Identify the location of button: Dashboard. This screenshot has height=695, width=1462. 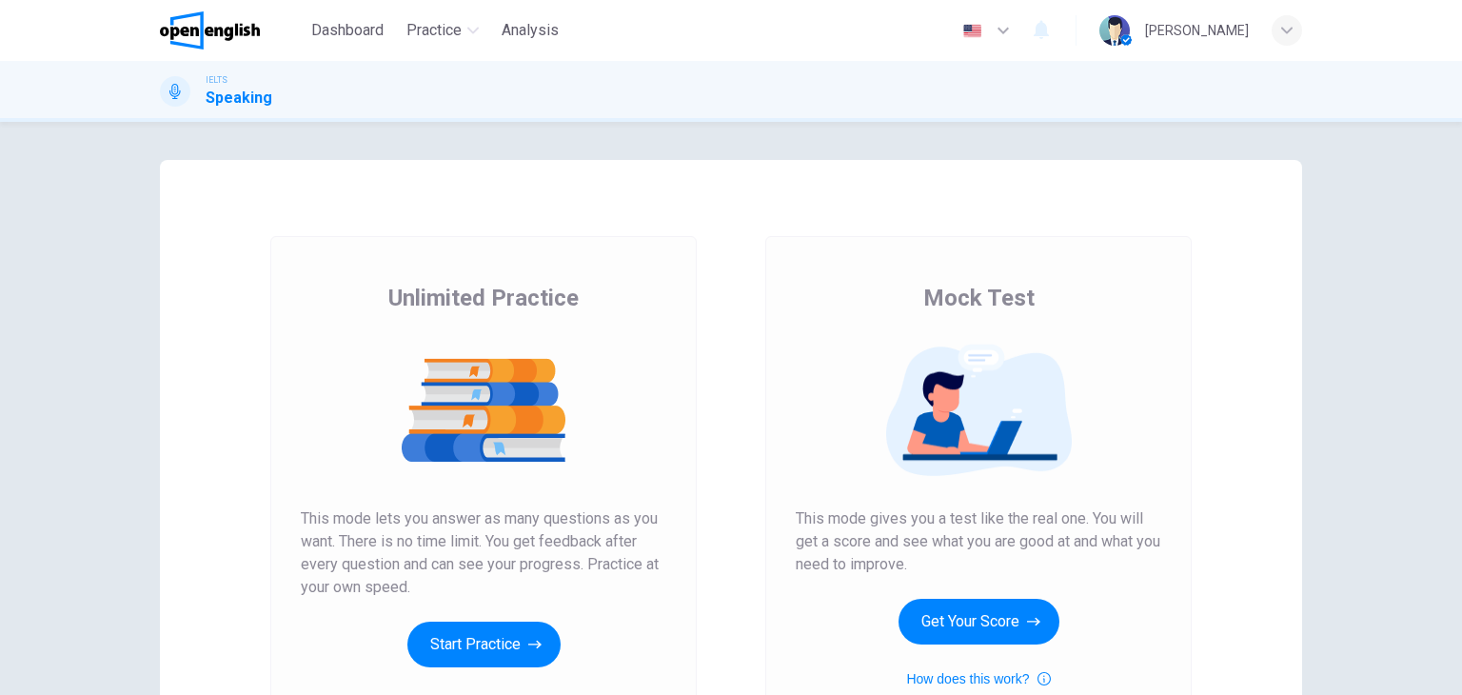
(347, 30).